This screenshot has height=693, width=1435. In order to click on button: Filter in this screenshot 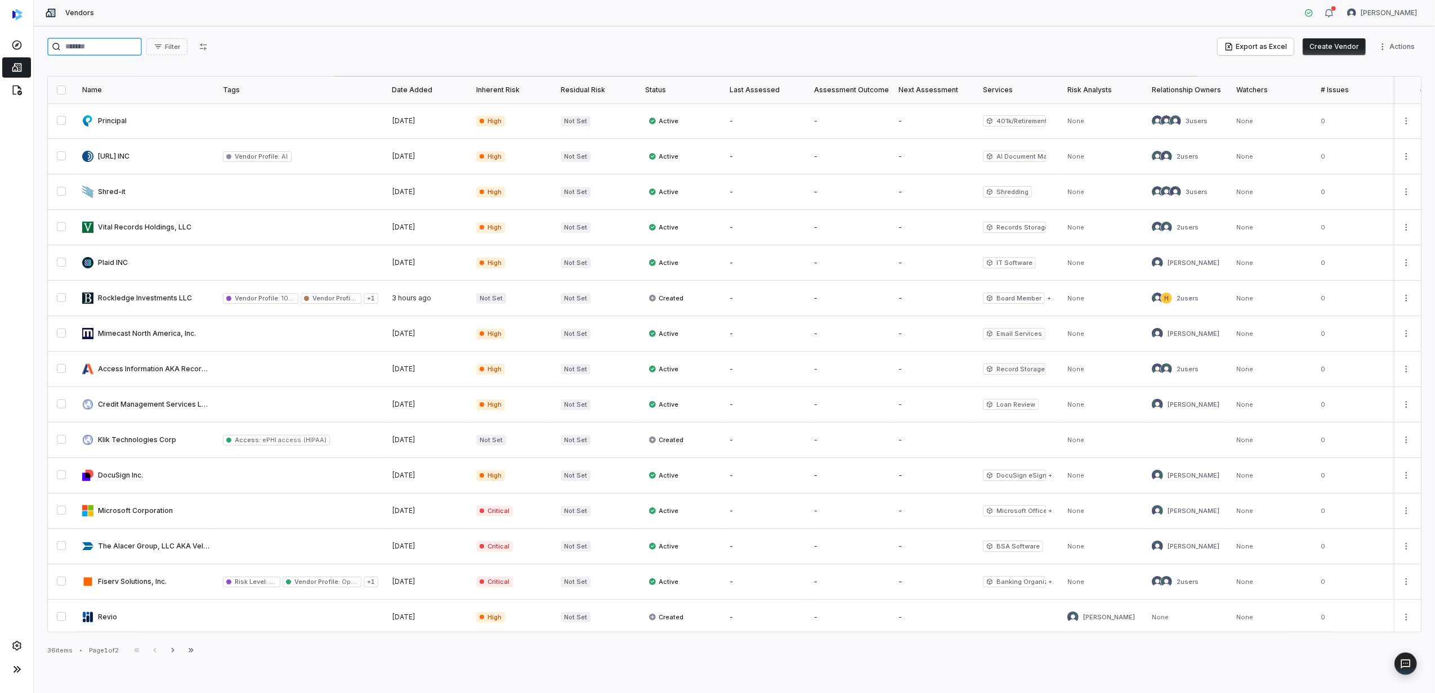, I will do `click(167, 47)`.